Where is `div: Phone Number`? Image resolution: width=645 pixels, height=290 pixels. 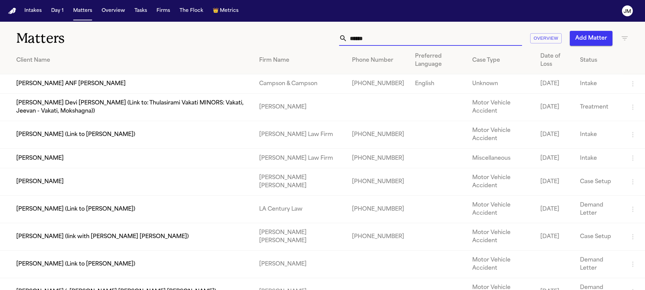
div: Phone Number is located at coordinates (378, 60).